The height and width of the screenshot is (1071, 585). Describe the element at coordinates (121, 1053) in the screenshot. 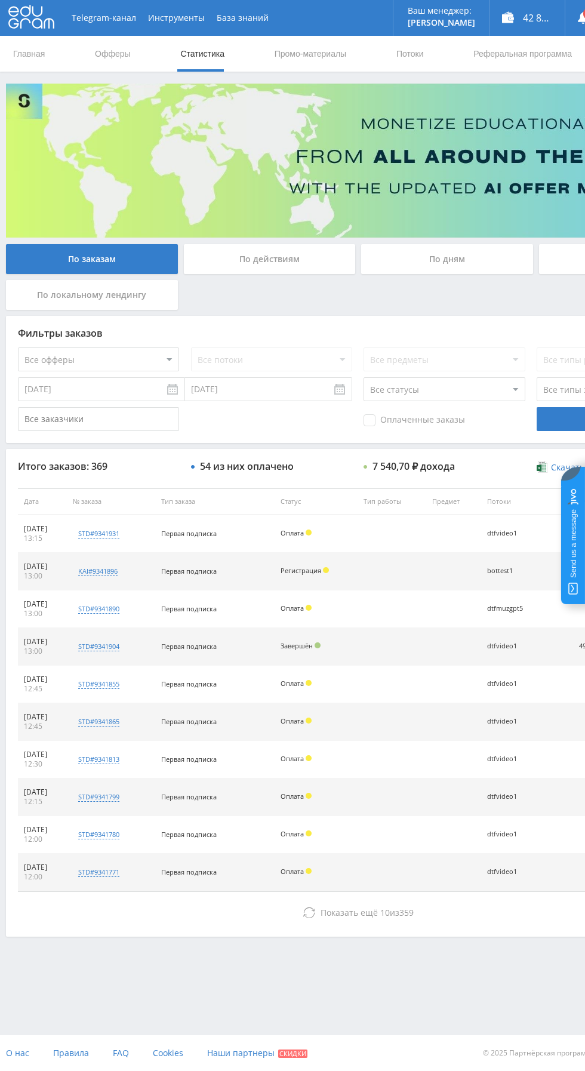

I see `a: FAQ` at that location.